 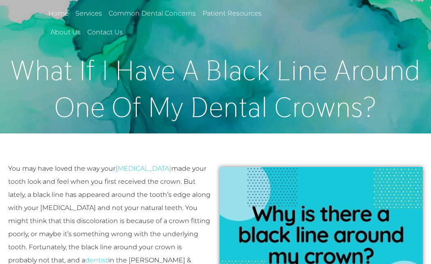 What do you see at coordinates (232, 14) in the screenshot?
I see `a: Patient Resources` at bounding box center [232, 14].